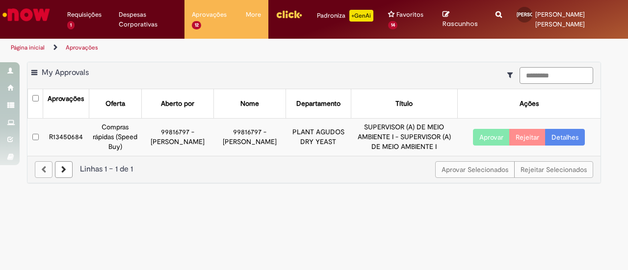 The height and width of the screenshot is (270, 628). What do you see at coordinates (393, 25) in the screenshot?
I see `span: 14` at bounding box center [393, 25].